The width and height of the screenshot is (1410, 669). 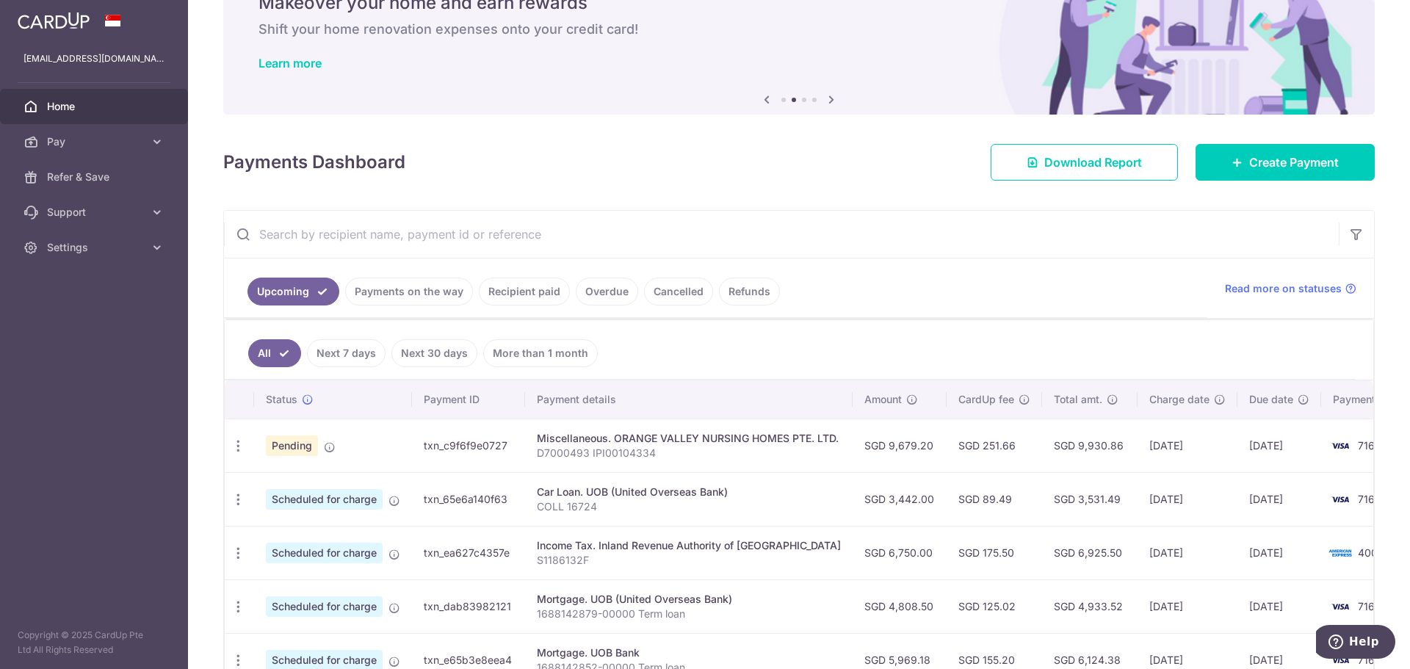 What do you see at coordinates (994, 552) in the screenshot?
I see `td: SGD 175.50` at bounding box center [994, 552].